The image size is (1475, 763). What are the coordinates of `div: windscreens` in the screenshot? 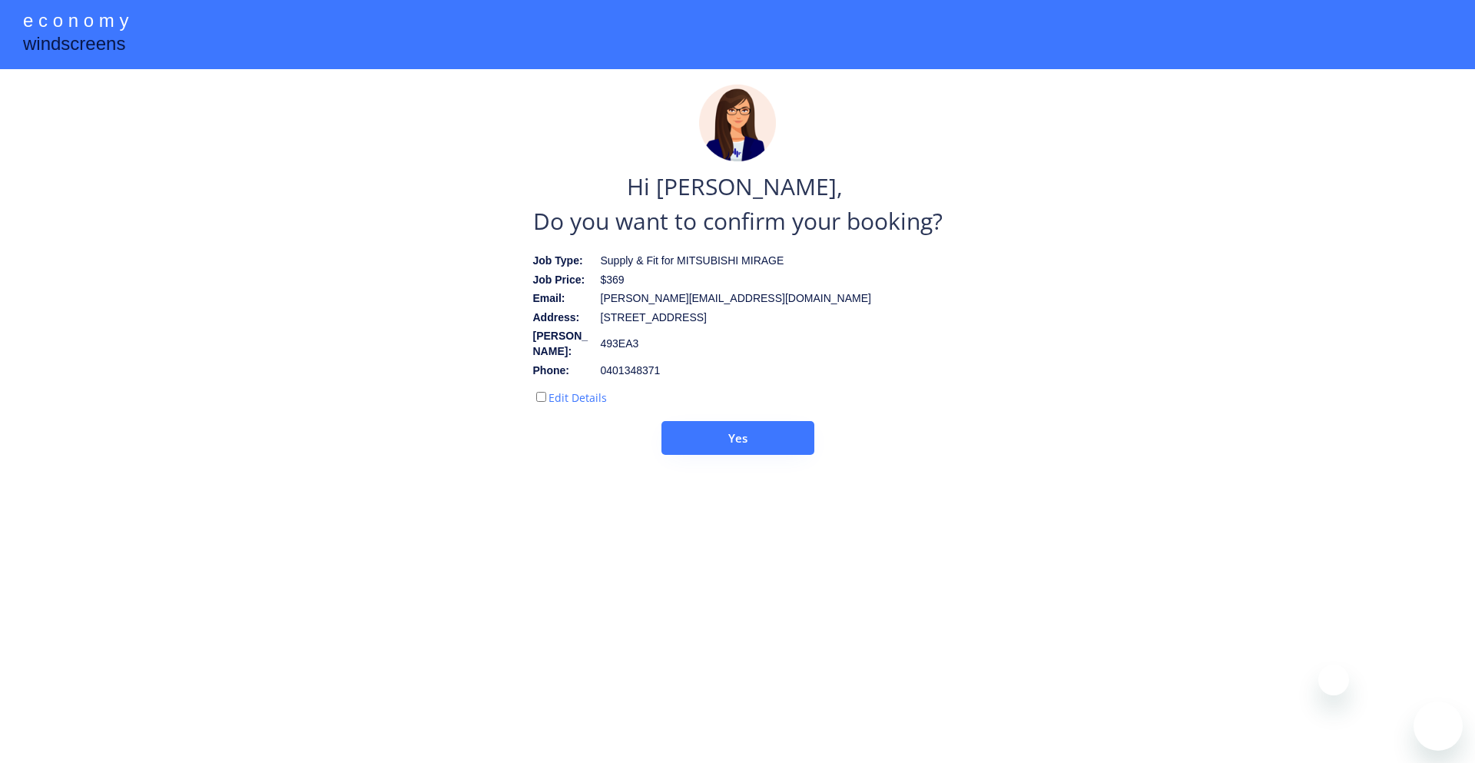 It's located at (74, 45).